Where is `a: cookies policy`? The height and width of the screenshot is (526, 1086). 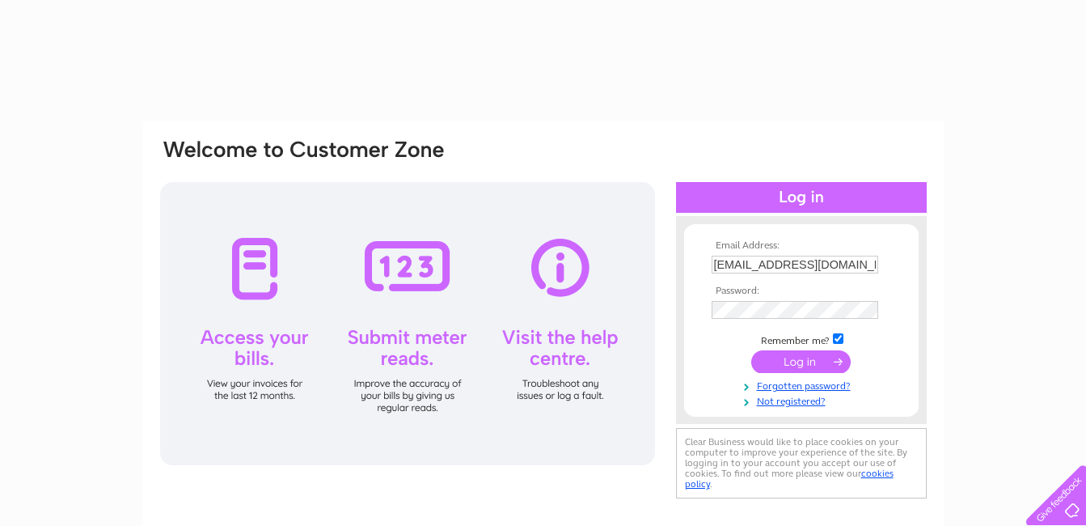 a: cookies policy is located at coordinates (789, 478).